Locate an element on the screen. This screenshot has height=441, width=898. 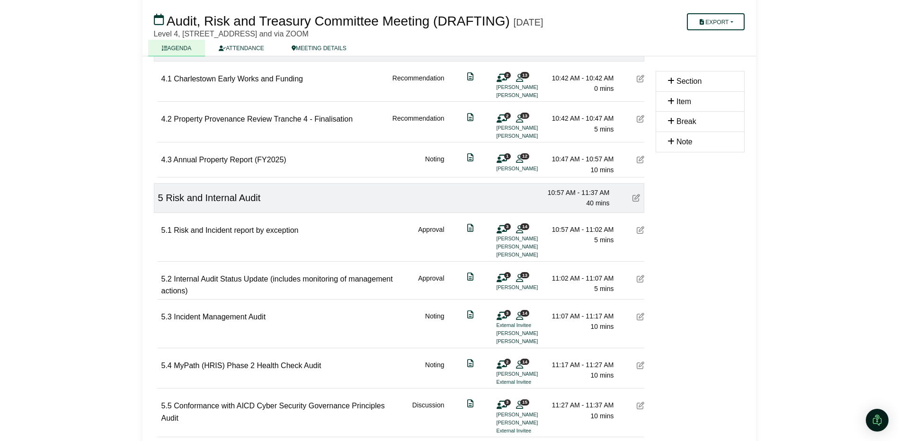
a: MEETING DETAILS is located at coordinates (319, 48).